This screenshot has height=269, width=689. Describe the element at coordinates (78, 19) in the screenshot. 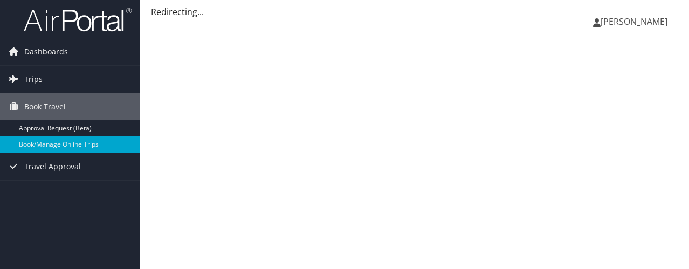

I see `img: airportal-logo.png` at that location.